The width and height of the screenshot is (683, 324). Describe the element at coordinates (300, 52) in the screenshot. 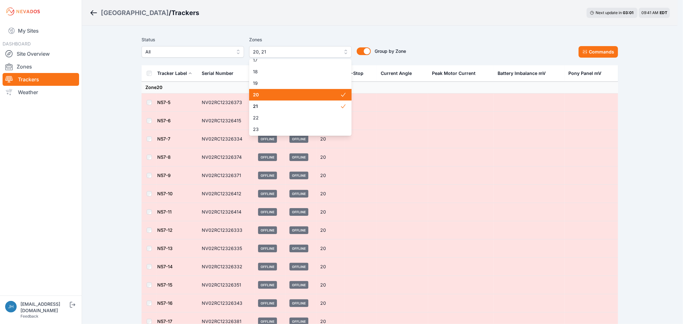

I see `button: 20, 21` at that location.